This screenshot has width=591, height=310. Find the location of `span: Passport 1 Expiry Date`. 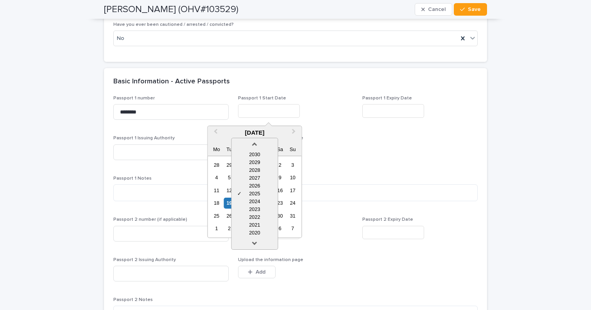

span: Passport 1 Expiry Date is located at coordinates (387, 98).